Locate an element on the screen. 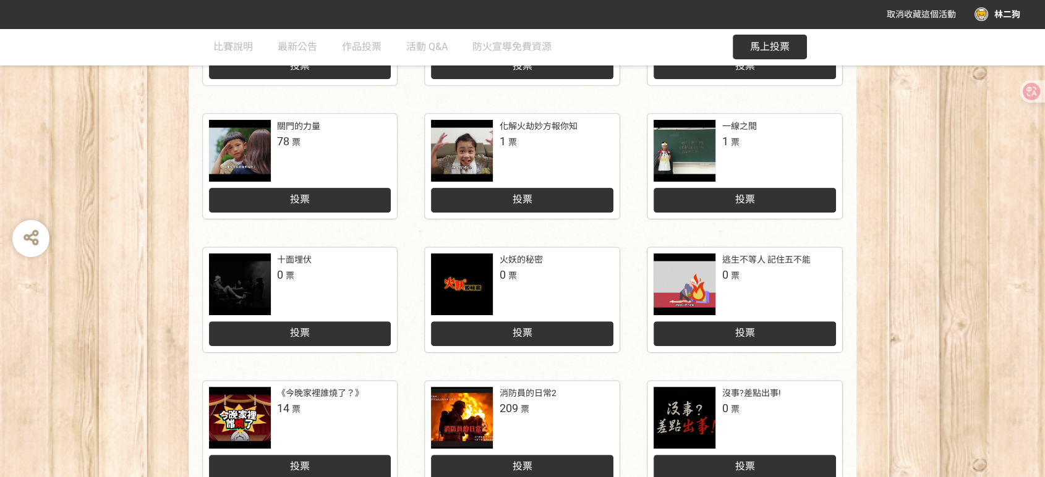 The width and height of the screenshot is (1045, 477). a: 防火宣導免費資源 is located at coordinates (512, 47).